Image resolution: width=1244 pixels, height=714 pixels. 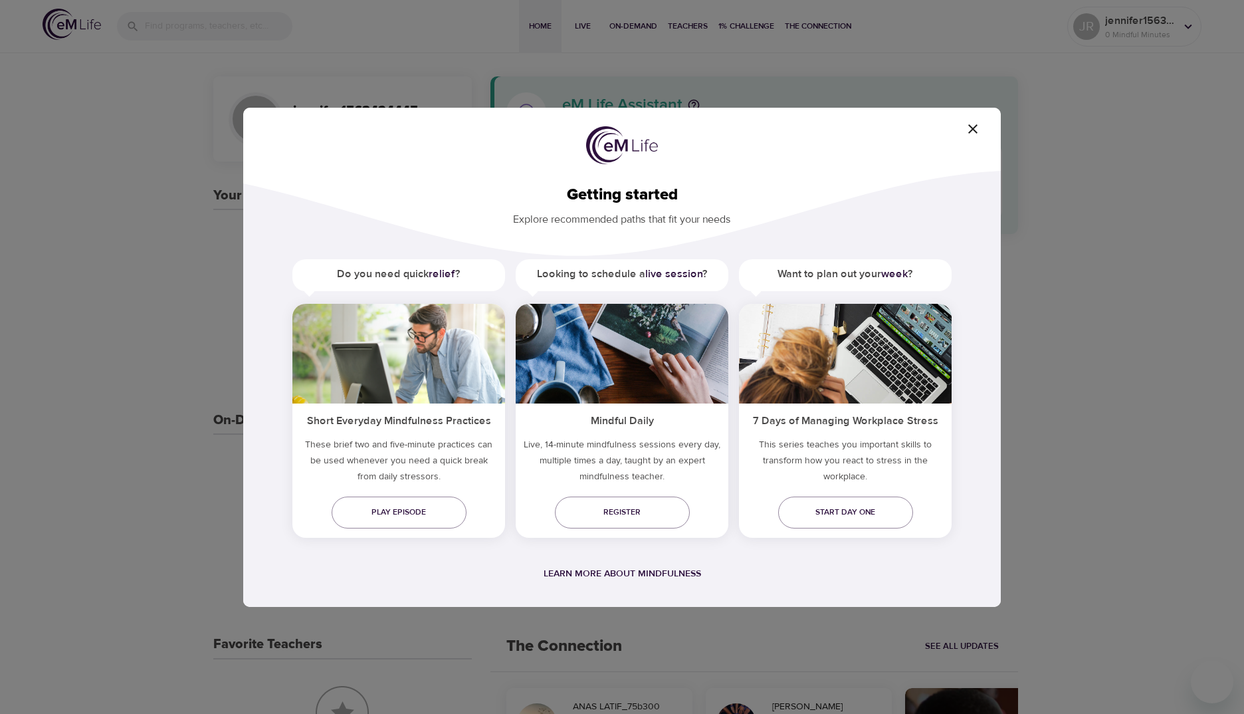 I want to click on span: Play episode, so click(x=399, y=512).